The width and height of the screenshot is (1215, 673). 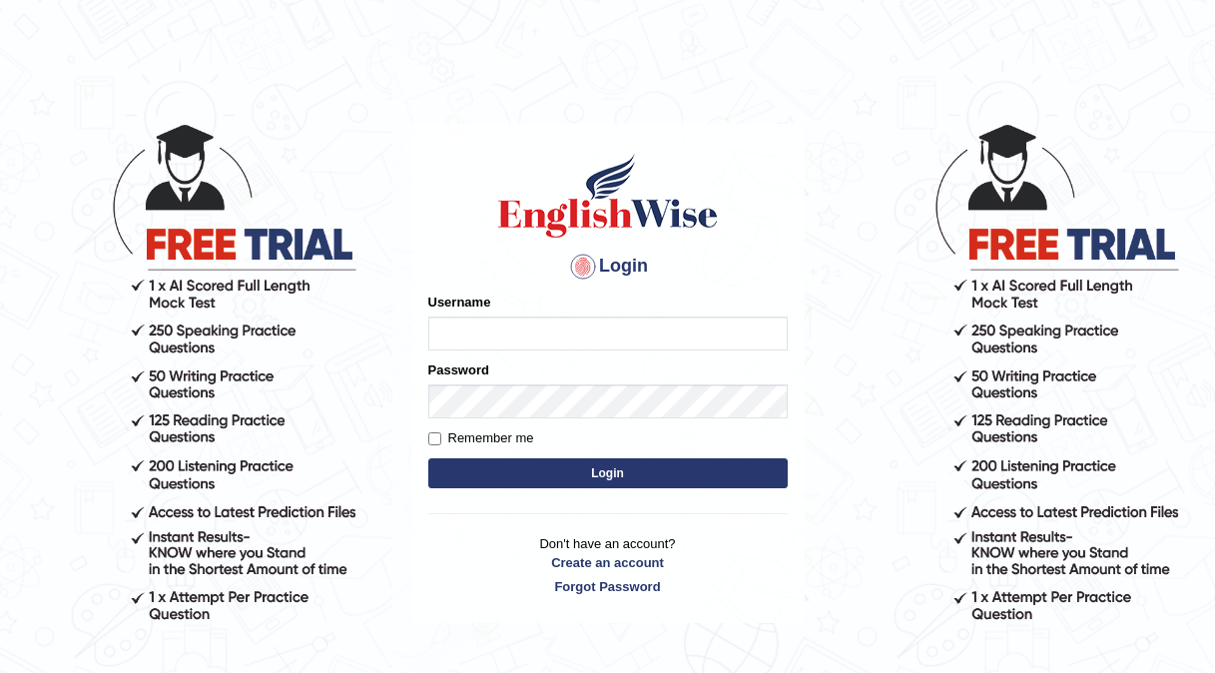 What do you see at coordinates (608, 586) in the screenshot?
I see `a: Forgot Password` at bounding box center [608, 586].